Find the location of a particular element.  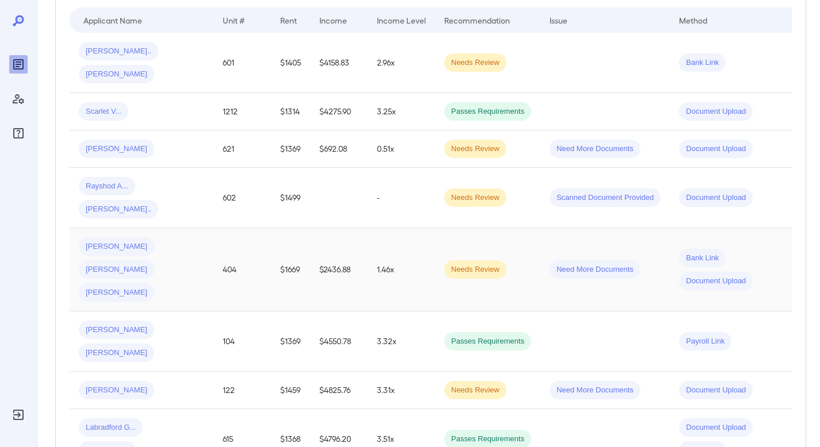

div: Issue is located at coordinates (558, 20).